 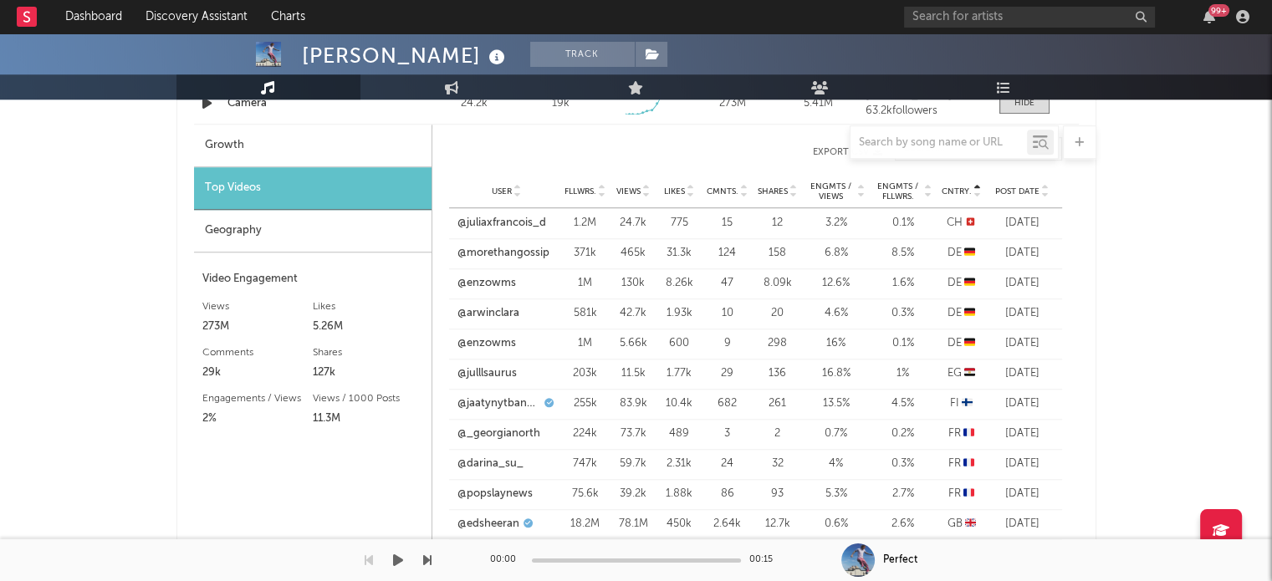 I want to click on div: 450k, so click(x=679, y=524).